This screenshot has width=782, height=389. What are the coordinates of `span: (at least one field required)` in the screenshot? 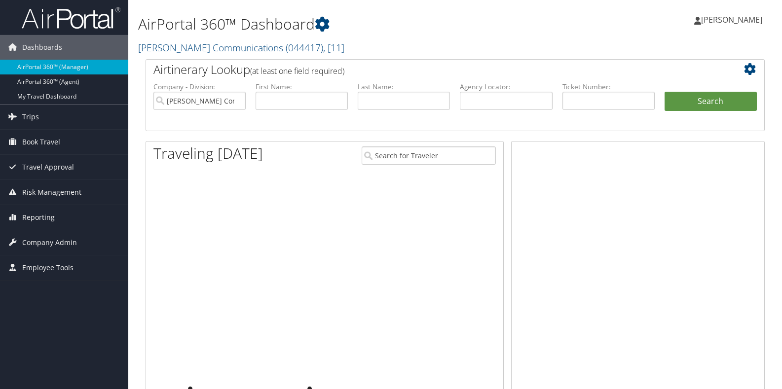 It's located at (297, 71).